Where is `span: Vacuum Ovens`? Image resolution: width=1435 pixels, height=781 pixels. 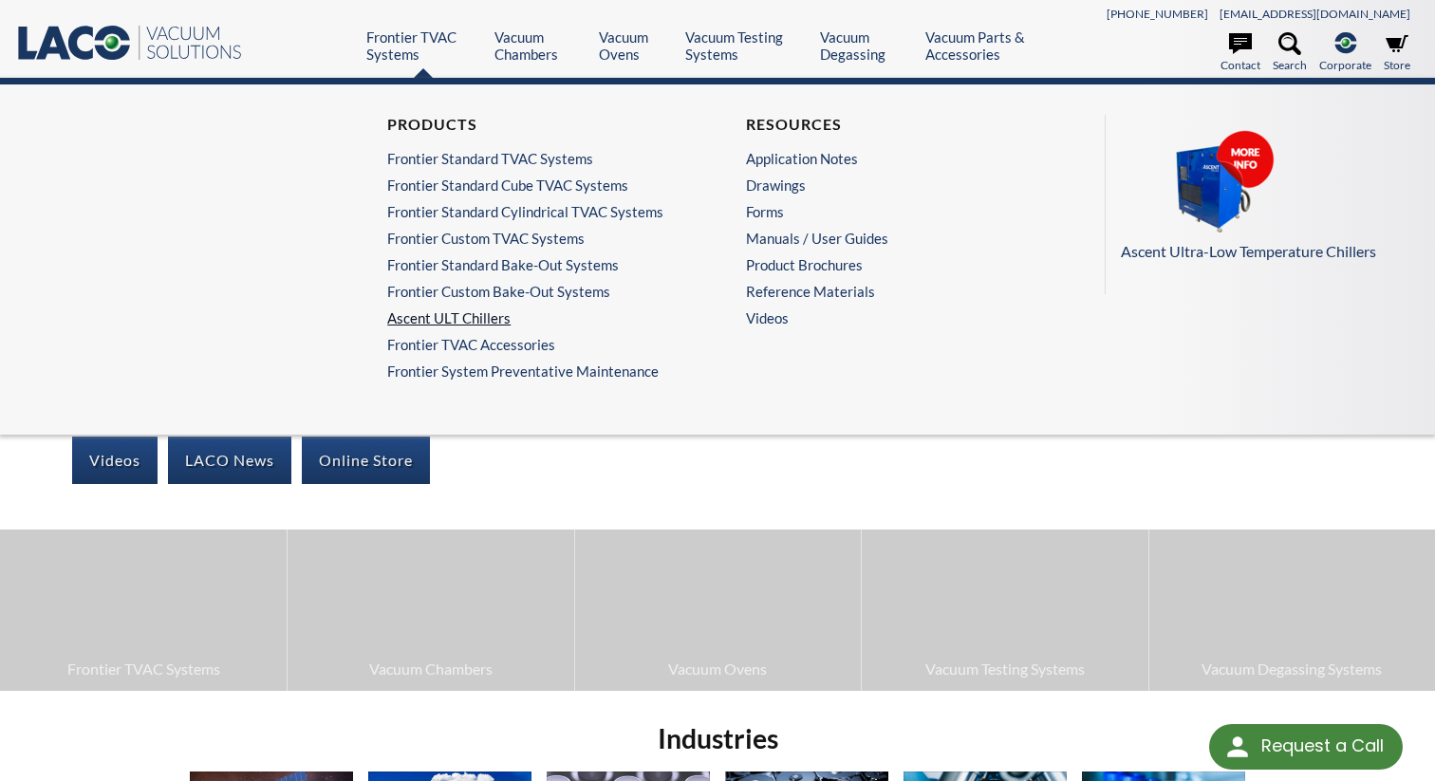 span: Vacuum Ovens is located at coordinates (718, 669).